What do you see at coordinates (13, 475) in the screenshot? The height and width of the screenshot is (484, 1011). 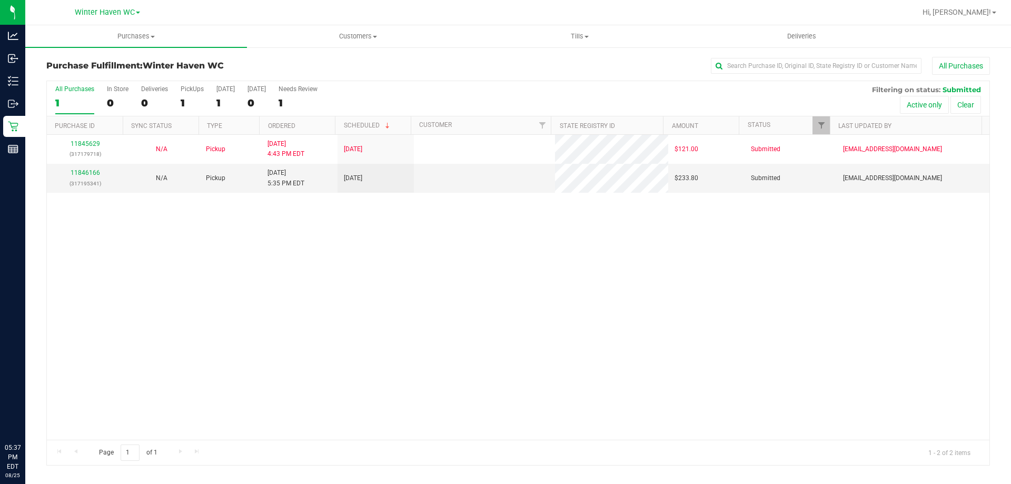 I see `p: 08/25` at bounding box center [13, 475].